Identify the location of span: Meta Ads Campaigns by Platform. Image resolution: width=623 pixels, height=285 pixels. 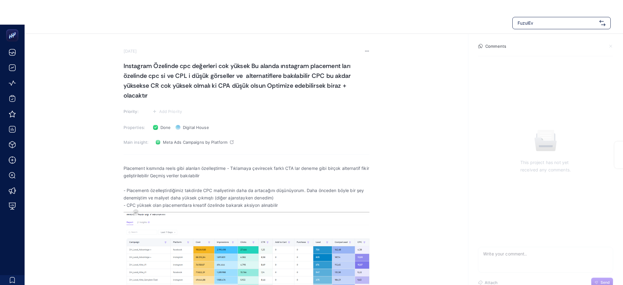
(195, 142).